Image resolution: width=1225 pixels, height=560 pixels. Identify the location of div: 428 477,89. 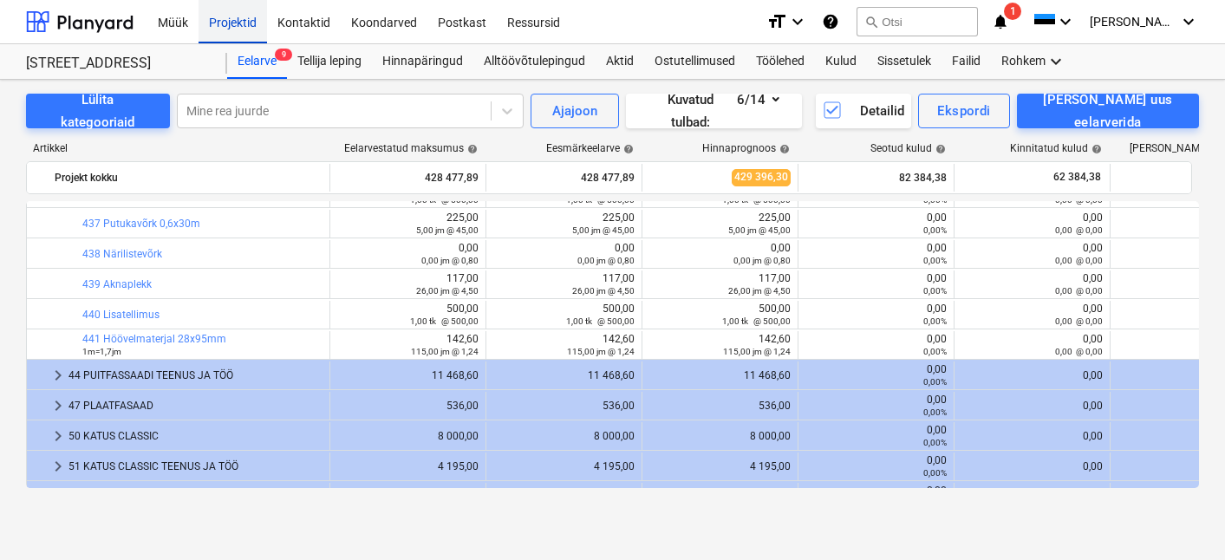
(407, 178).